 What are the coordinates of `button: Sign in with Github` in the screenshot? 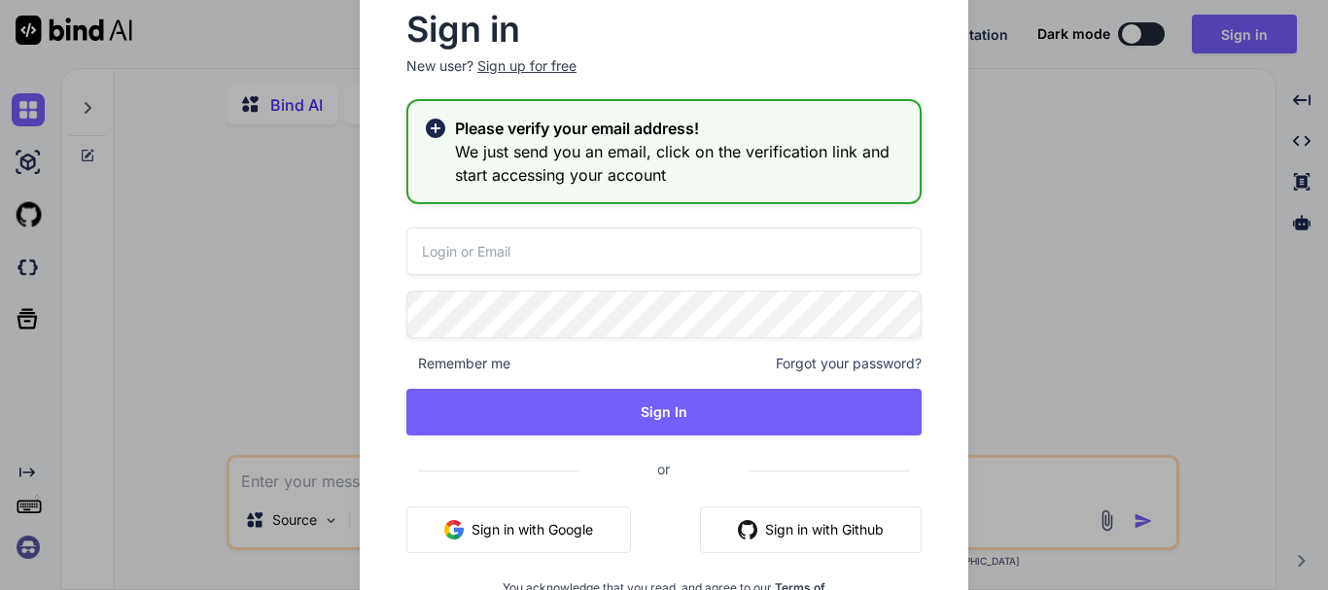 It's located at (811, 530).